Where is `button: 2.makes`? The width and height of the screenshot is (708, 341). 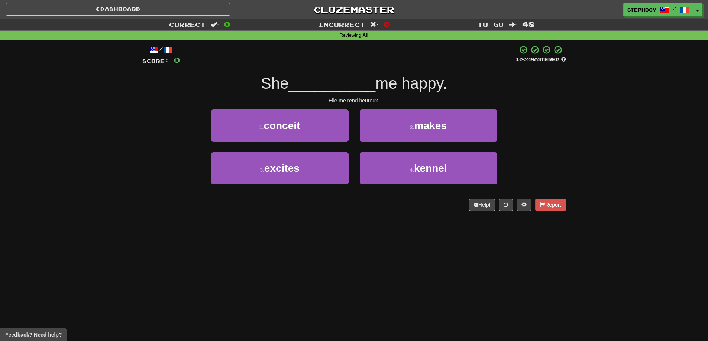
button: 2.makes is located at coordinates (428, 126).